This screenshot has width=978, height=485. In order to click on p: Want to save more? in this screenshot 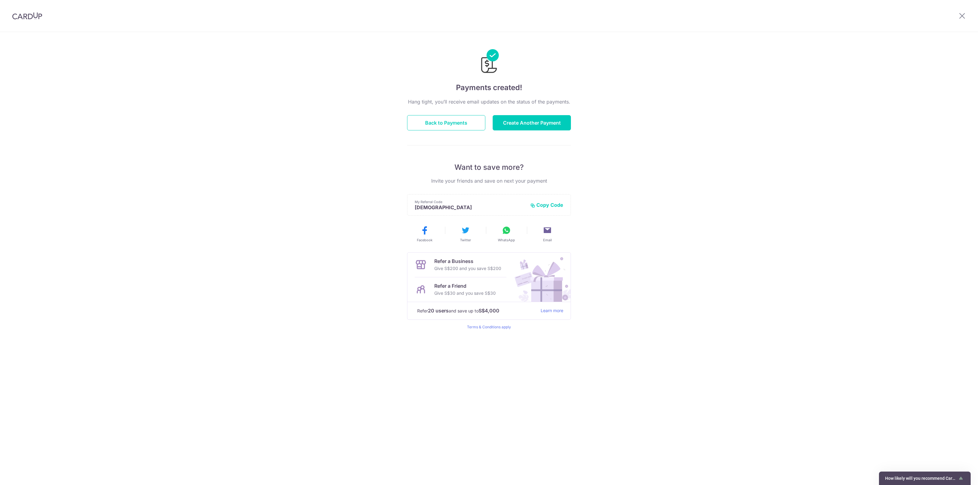, I will do `click(489, 167)`.